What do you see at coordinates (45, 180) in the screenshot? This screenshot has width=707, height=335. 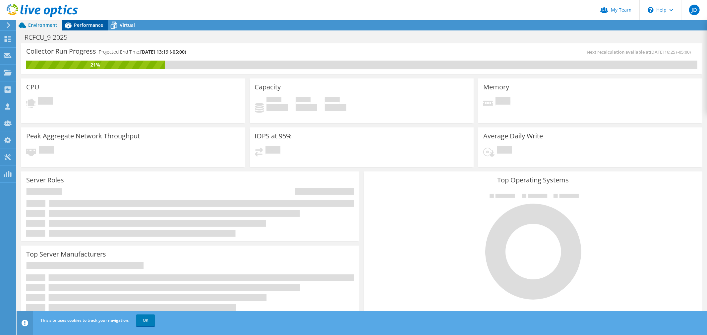 I see `h3: Server Roles` at bounding box center [45, 180].